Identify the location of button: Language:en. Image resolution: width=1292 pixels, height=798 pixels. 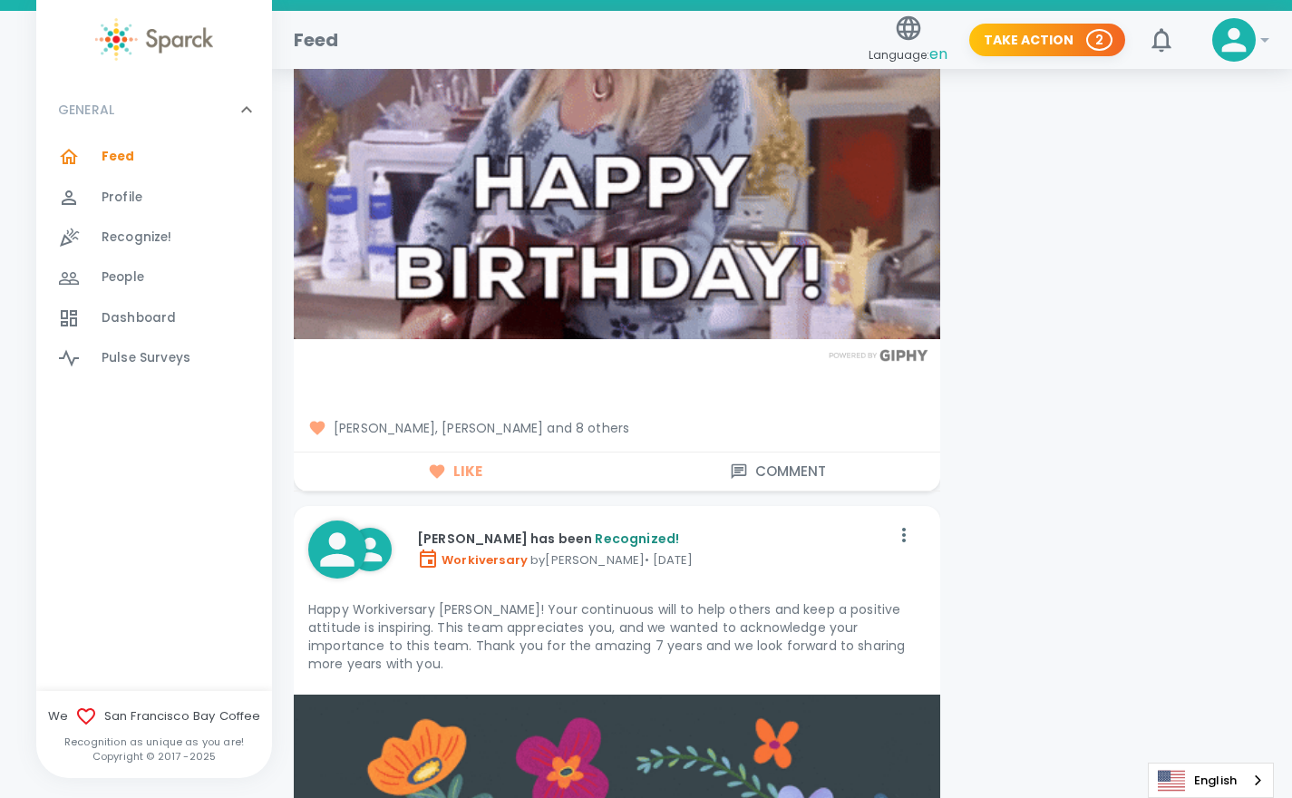
(907, 40).